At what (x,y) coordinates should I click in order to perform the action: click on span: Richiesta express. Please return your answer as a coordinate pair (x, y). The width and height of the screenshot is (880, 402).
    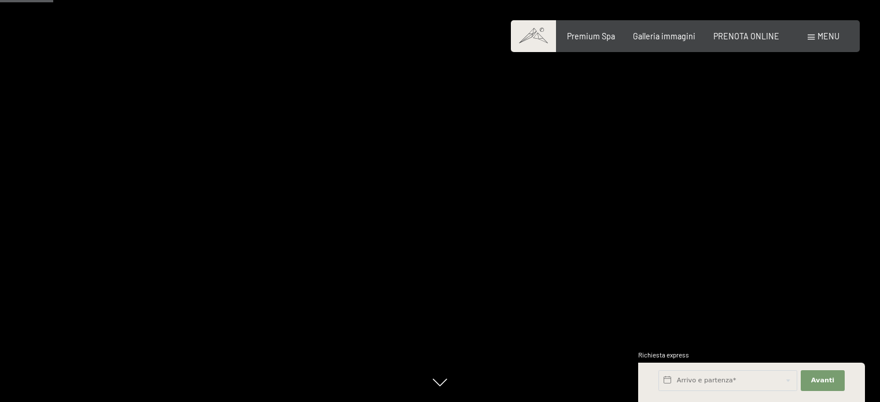
    Looking at the image, I should click on (663, 354).